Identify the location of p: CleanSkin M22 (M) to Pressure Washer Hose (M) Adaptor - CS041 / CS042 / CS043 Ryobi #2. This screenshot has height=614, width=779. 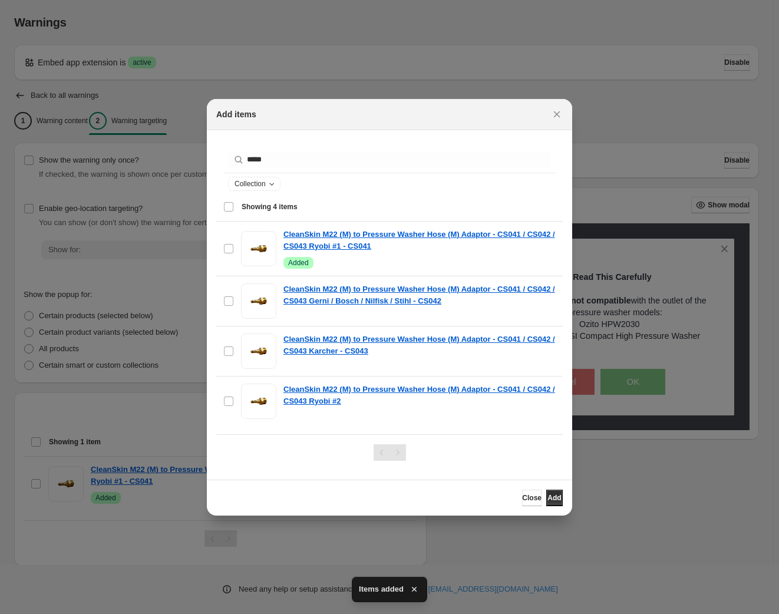
(420, 396).